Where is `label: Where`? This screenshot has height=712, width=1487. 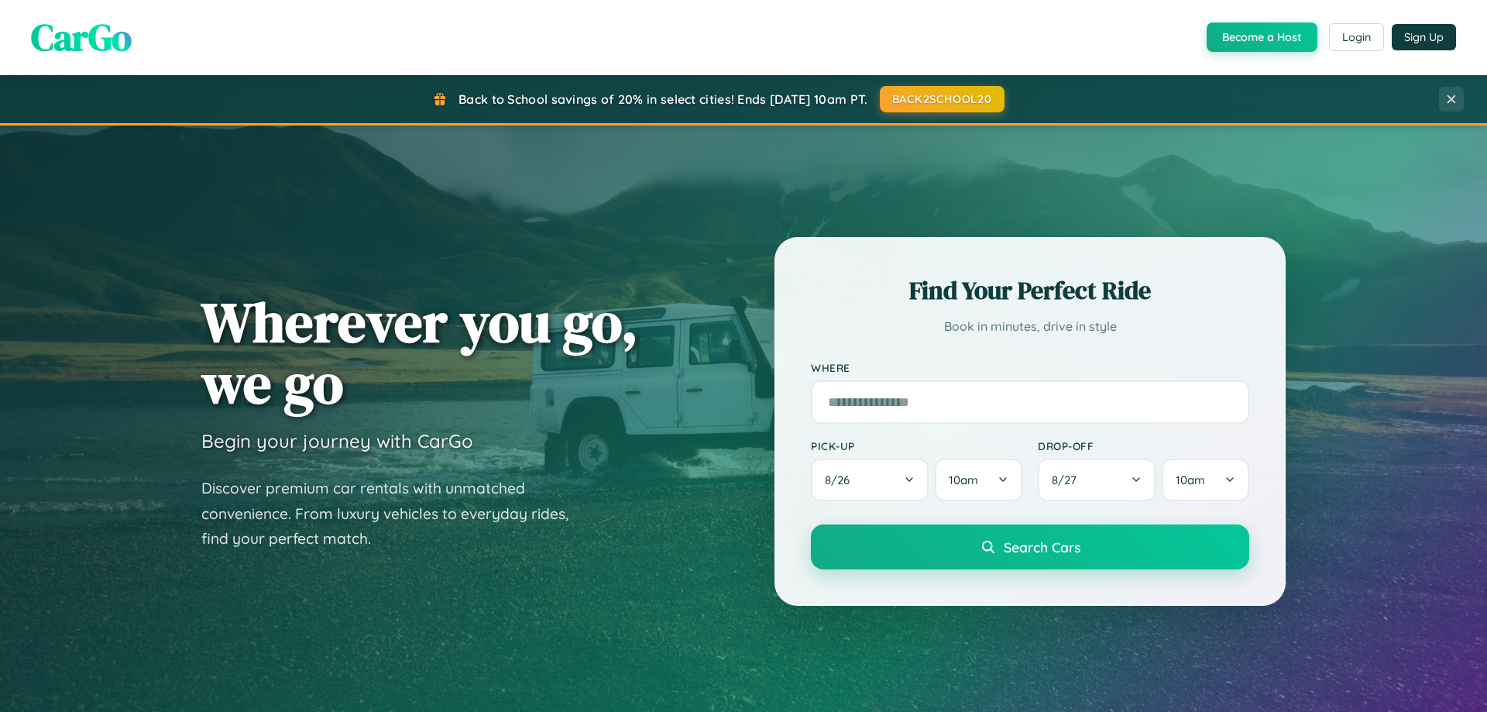 label: Where is located at coordinates (1030, 367).